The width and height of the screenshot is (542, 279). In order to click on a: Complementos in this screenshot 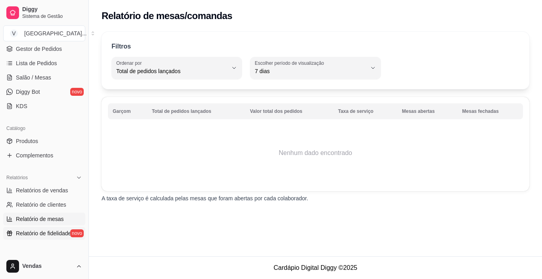, I will do `click(44, 155)`.